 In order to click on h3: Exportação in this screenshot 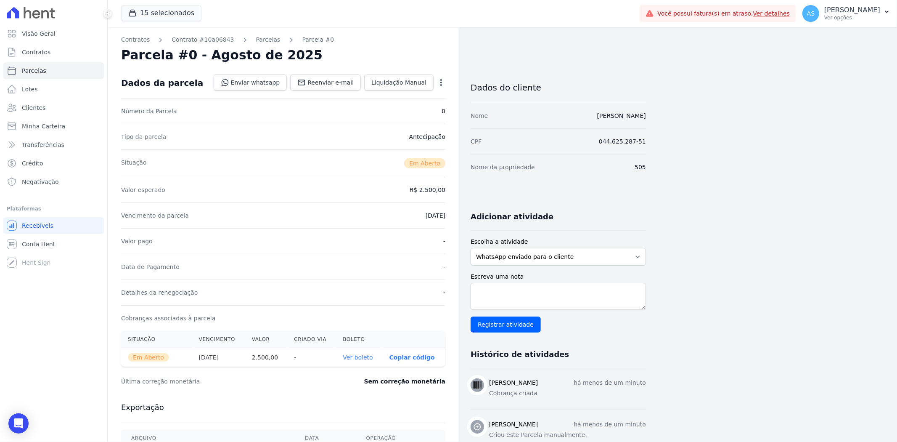, I will do `click(283, 407)`.